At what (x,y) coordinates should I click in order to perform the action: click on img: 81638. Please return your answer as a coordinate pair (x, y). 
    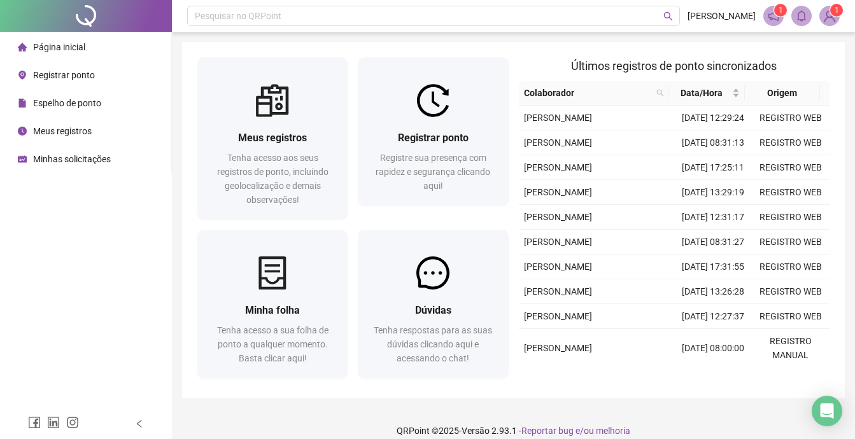
    Looking at the image, I should click on (830, 16).